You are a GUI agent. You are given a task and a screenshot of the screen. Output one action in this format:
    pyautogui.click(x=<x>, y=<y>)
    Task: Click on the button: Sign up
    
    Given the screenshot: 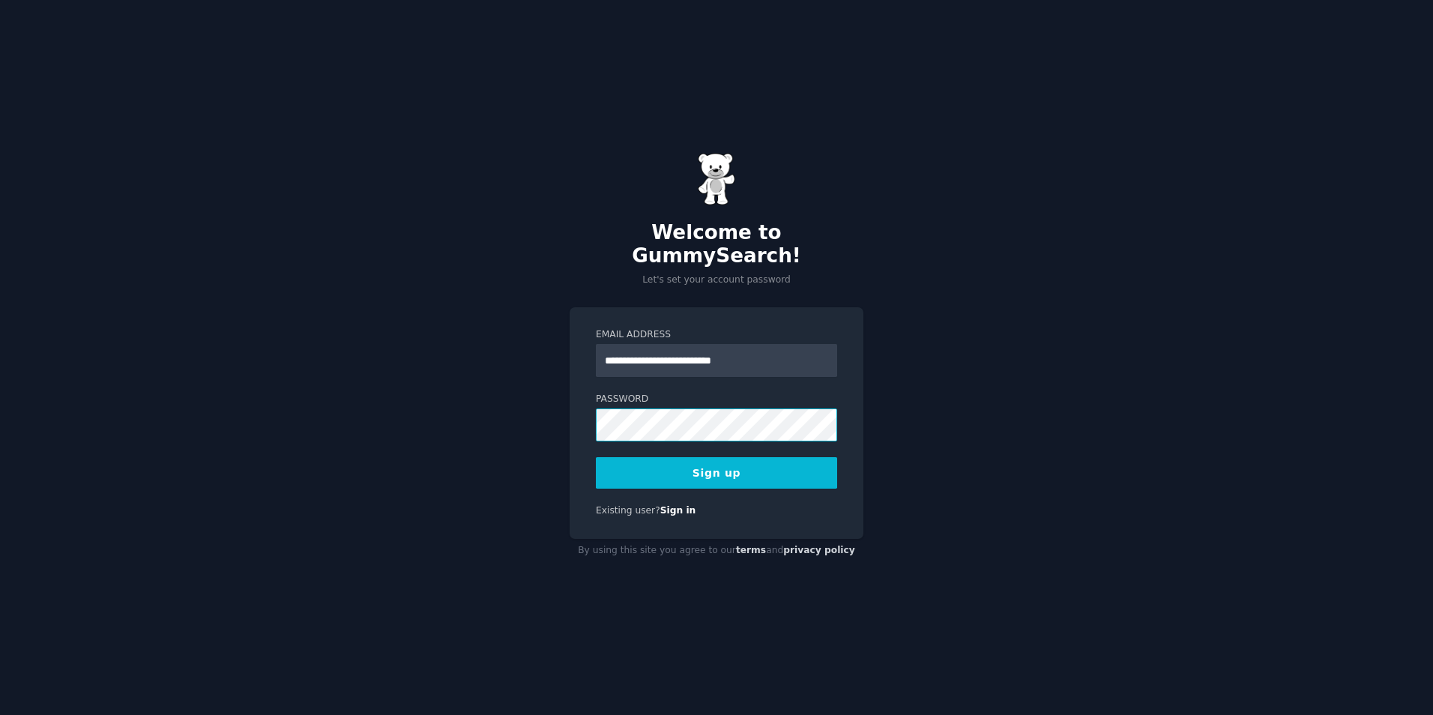 What is the action you would take?
    pyautogui.click(x=717, y=473)
    